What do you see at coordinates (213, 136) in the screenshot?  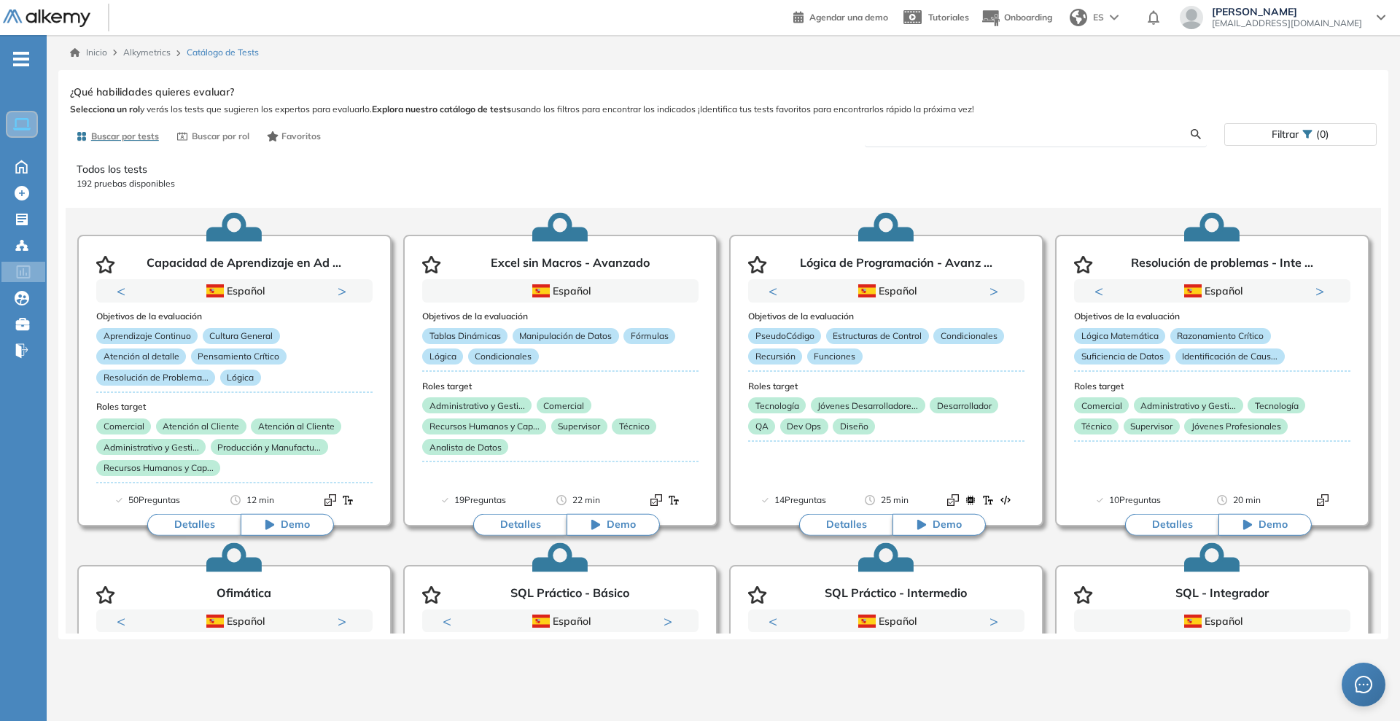 I see `button: Buscar por rol` at bounding box center [213, 136].